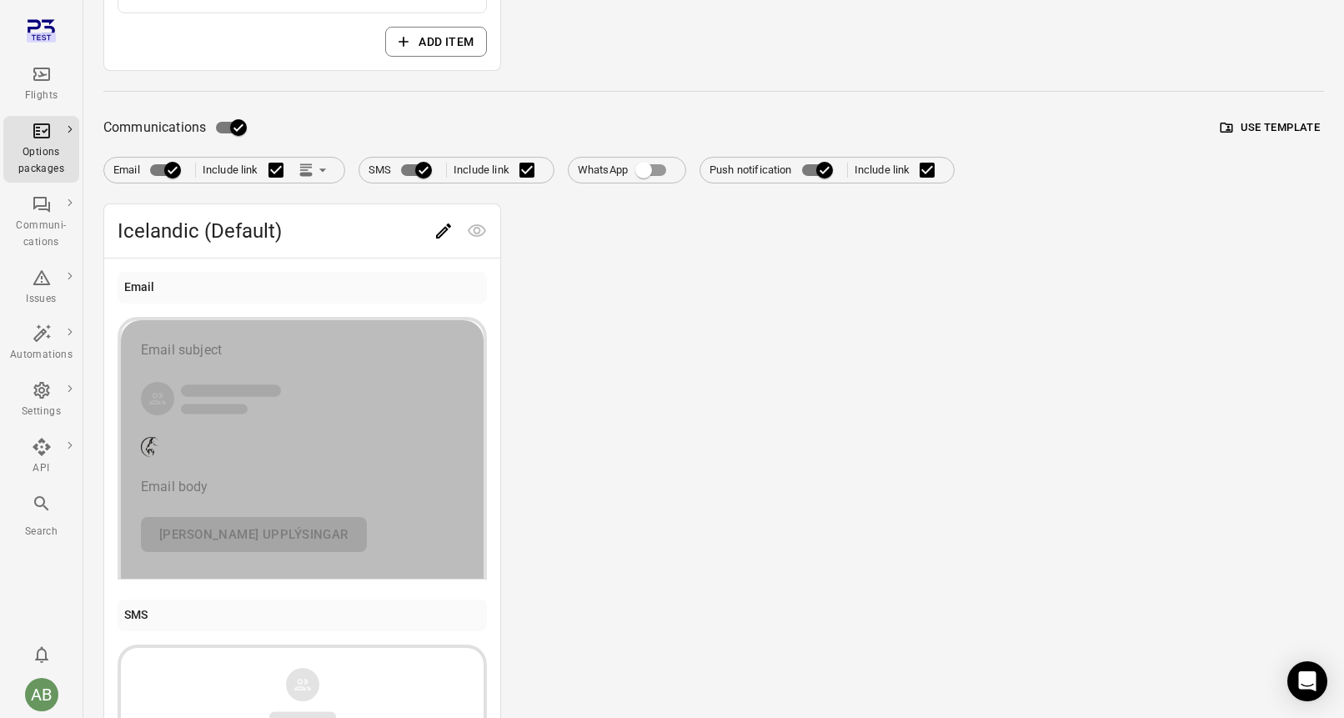  What do you see at coordinates (41, 223) in the screenshot?
I see `a: Communi-cations` at bounding box center [41, 223].